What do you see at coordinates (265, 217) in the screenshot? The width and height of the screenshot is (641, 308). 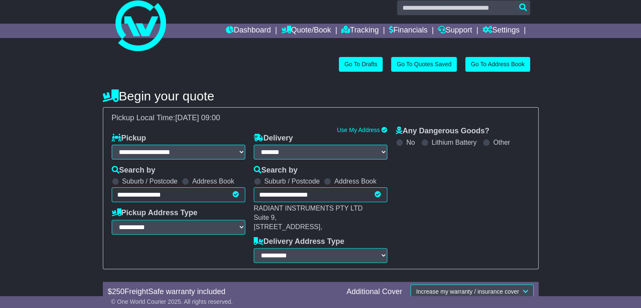 I see `span: Suite 9,` at bounding box center [265, 217].